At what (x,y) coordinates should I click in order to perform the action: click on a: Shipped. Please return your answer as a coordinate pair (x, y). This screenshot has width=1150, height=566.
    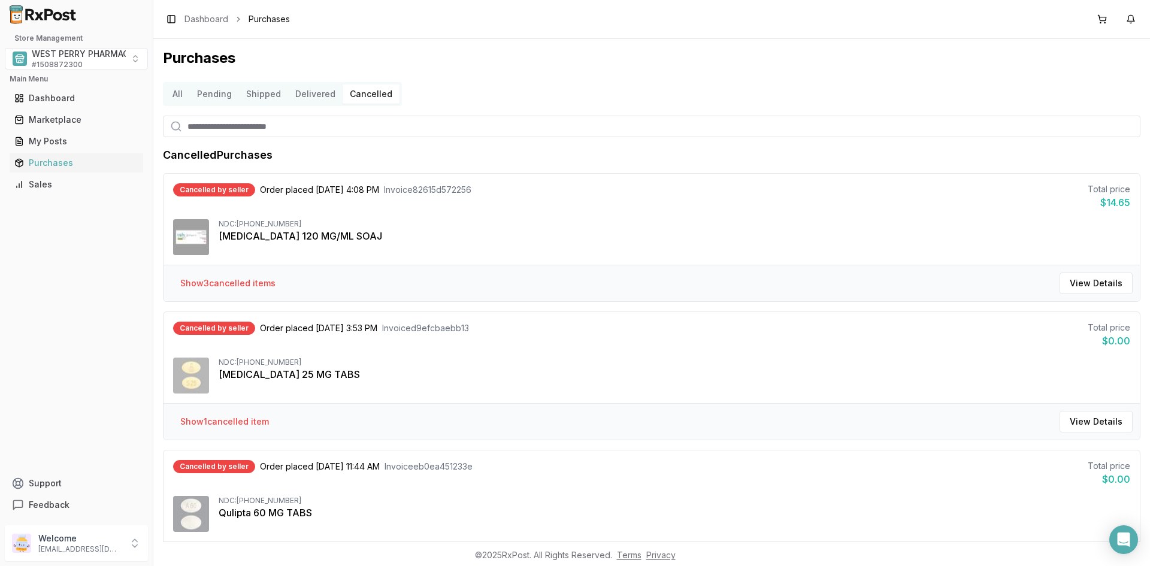
    Looking at the image, I should click on (264, 94).